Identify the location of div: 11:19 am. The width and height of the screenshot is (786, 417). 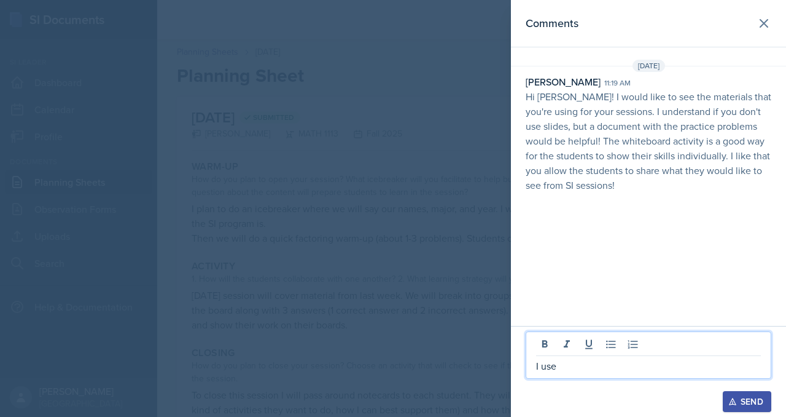
(617, 83).